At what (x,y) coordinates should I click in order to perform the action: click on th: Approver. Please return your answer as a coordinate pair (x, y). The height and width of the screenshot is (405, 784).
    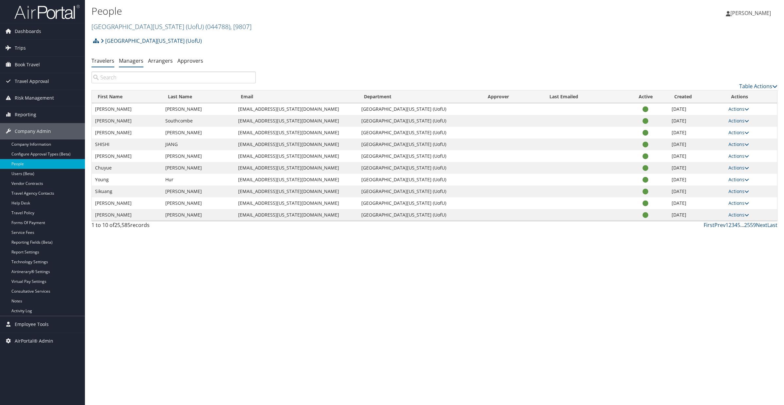
    Looking at the image, I should click on (512, 97).